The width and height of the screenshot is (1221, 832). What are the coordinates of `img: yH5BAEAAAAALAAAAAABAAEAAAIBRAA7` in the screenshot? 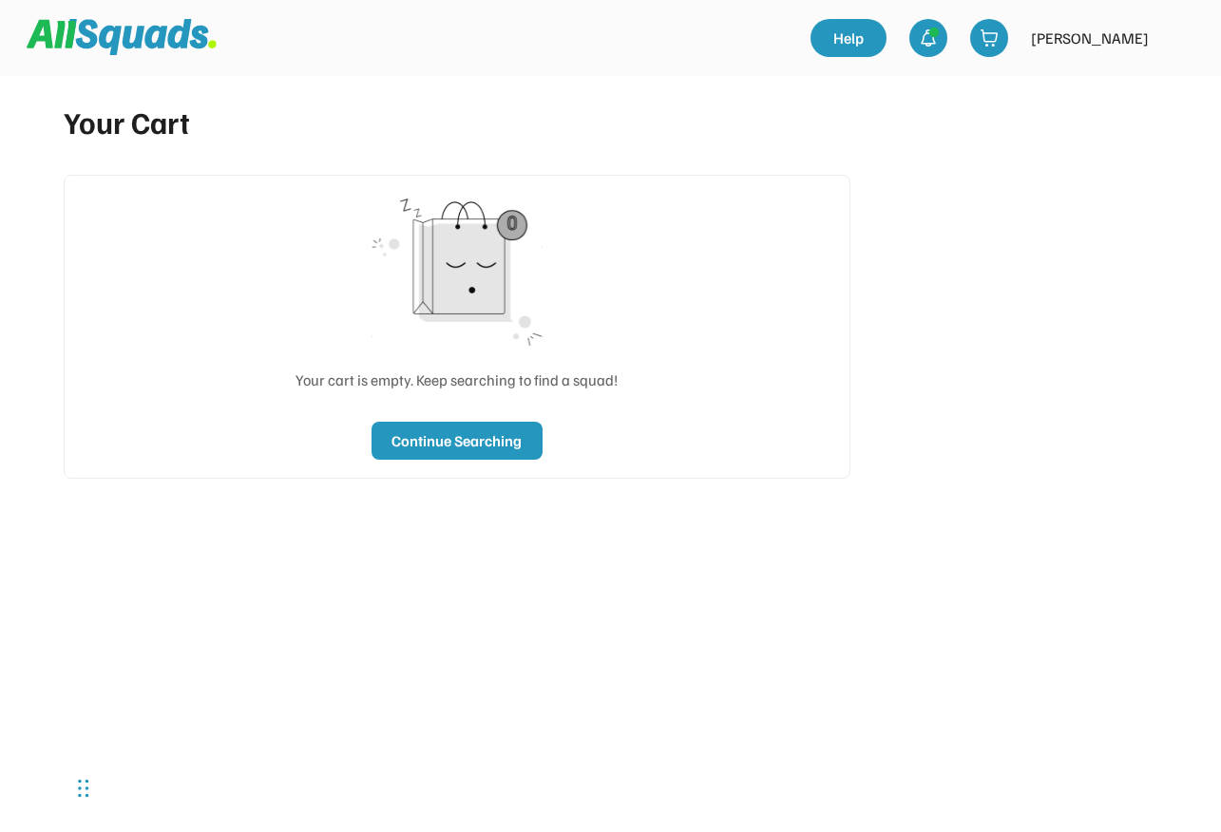 It's located at (1179, 38).